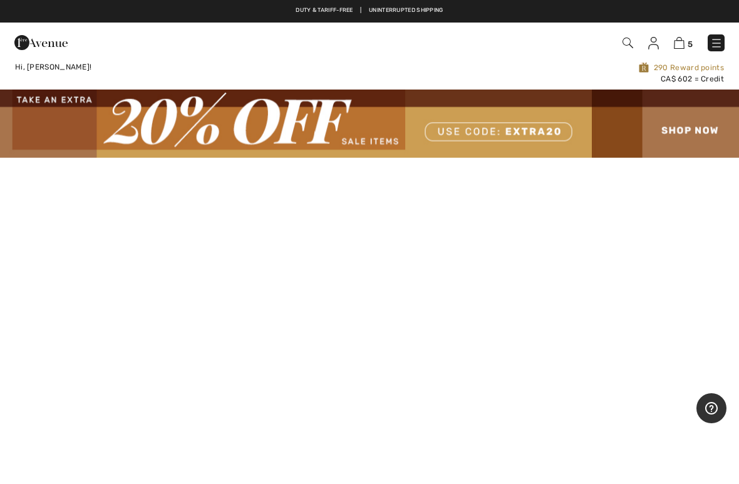 Image resolution: width=739 pixels, height=484 pixels. What do you see at coordinates (653, 43) in the screenshot?
I see `img: My Info` at bounding box center [653, 43].